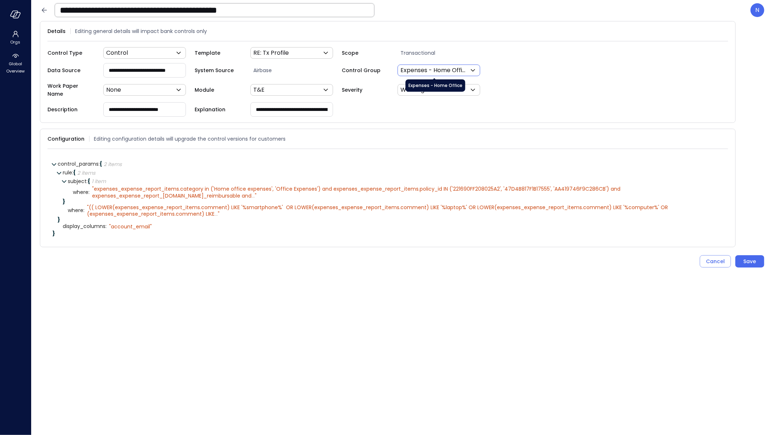  What do you see at coordinates (435, 70) in the screenshot?
I see `p: Expenses - Home Office` at bounding box center [435, 70].